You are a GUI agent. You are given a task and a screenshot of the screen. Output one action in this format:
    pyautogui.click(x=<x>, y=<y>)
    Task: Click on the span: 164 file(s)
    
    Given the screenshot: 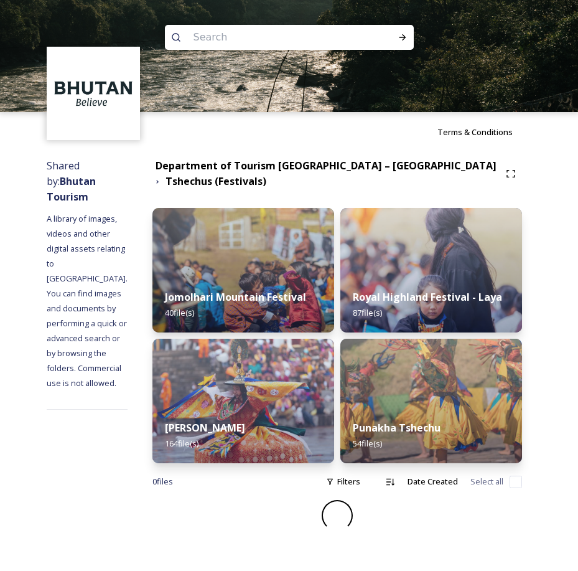 What is the action you would take?
    pyautogui.click(x=182, y=443)
    